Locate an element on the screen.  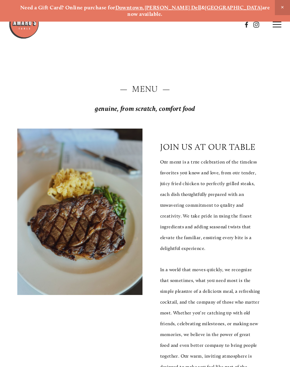
p: join us at our table is located at coordinates (208, 147).